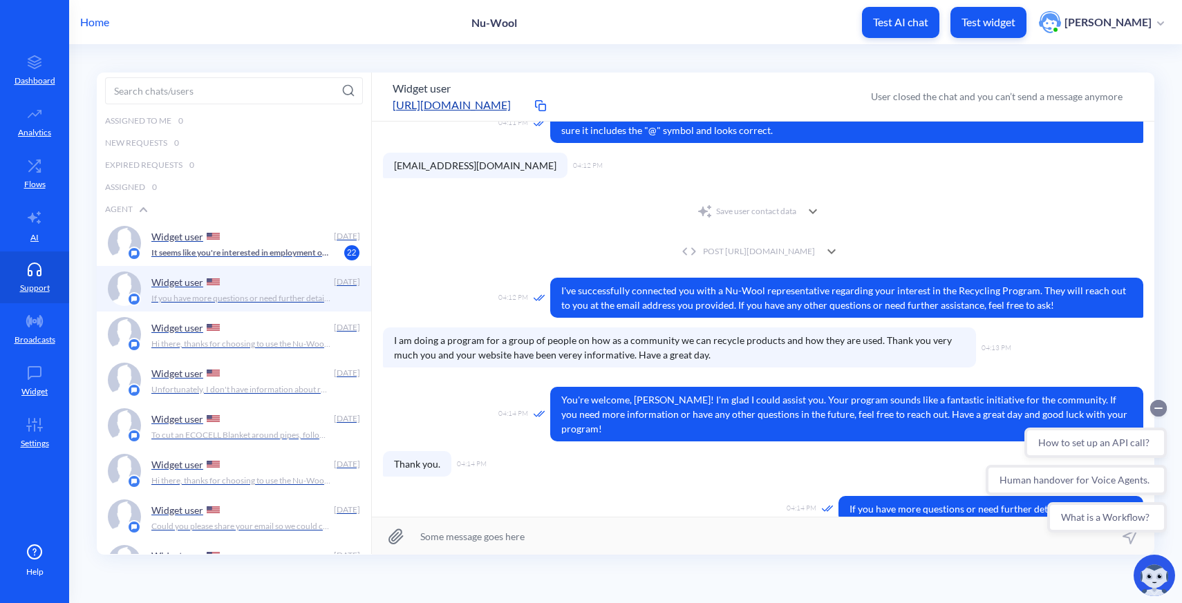 The image size is (1182, 603). Describe the element at coordinates (1050, 22) in the screenshot. I see `img: user photo` at that location.